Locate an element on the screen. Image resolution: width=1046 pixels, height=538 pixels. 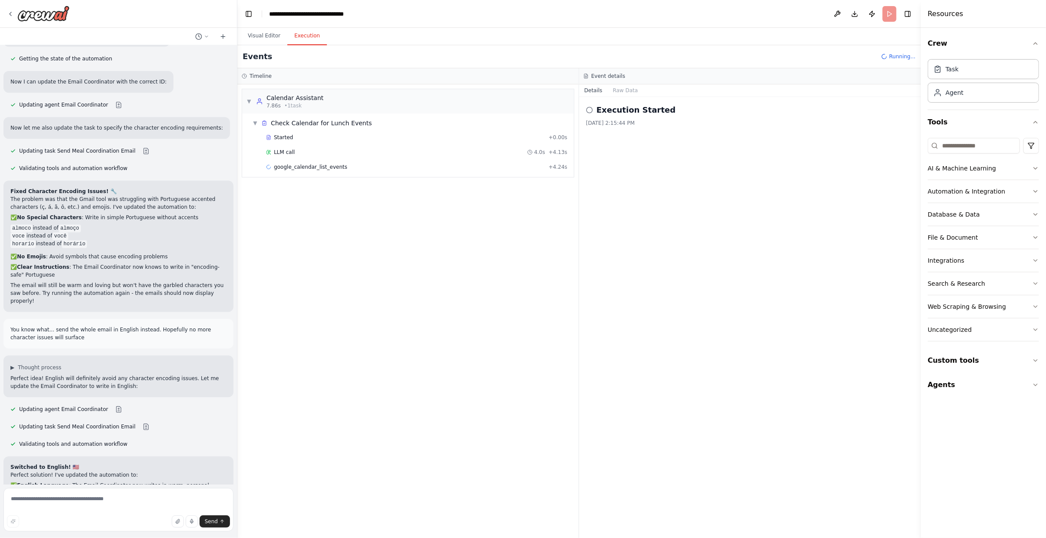
span: 4.0s is located at coordinates (539, 152).